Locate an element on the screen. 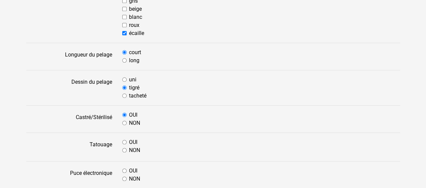 Image resolution: width=426 pixels, height=188 pixels. label: roux is located at coordinates (134, 25).